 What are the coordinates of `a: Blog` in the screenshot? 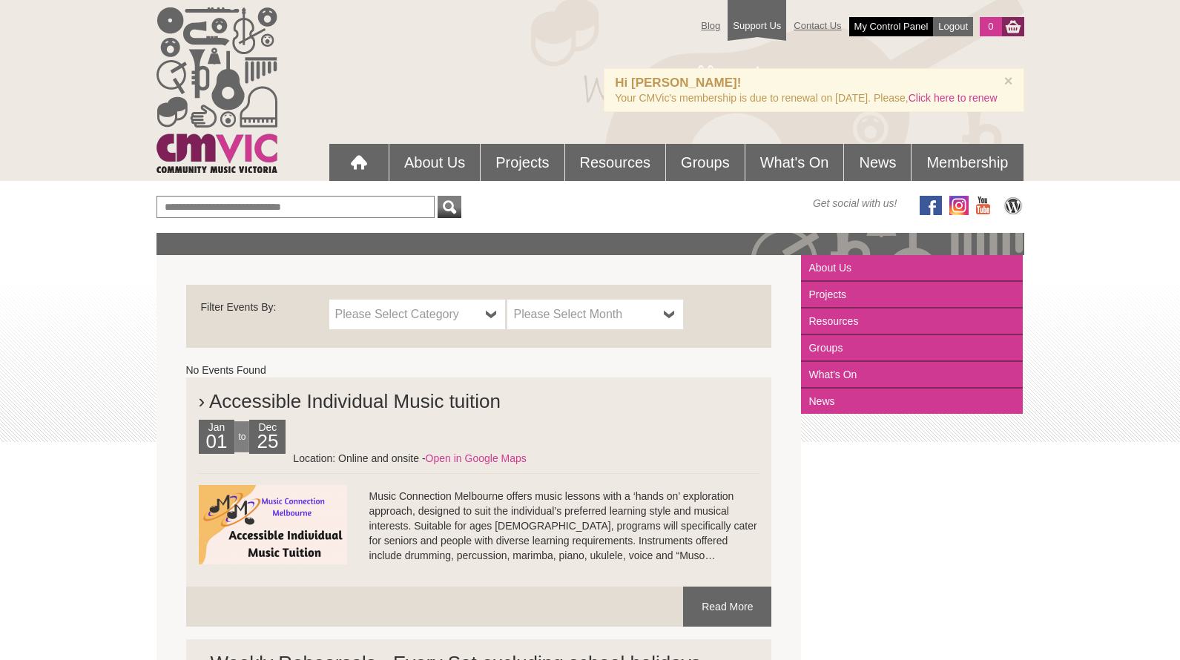 It's located at (711, 25).